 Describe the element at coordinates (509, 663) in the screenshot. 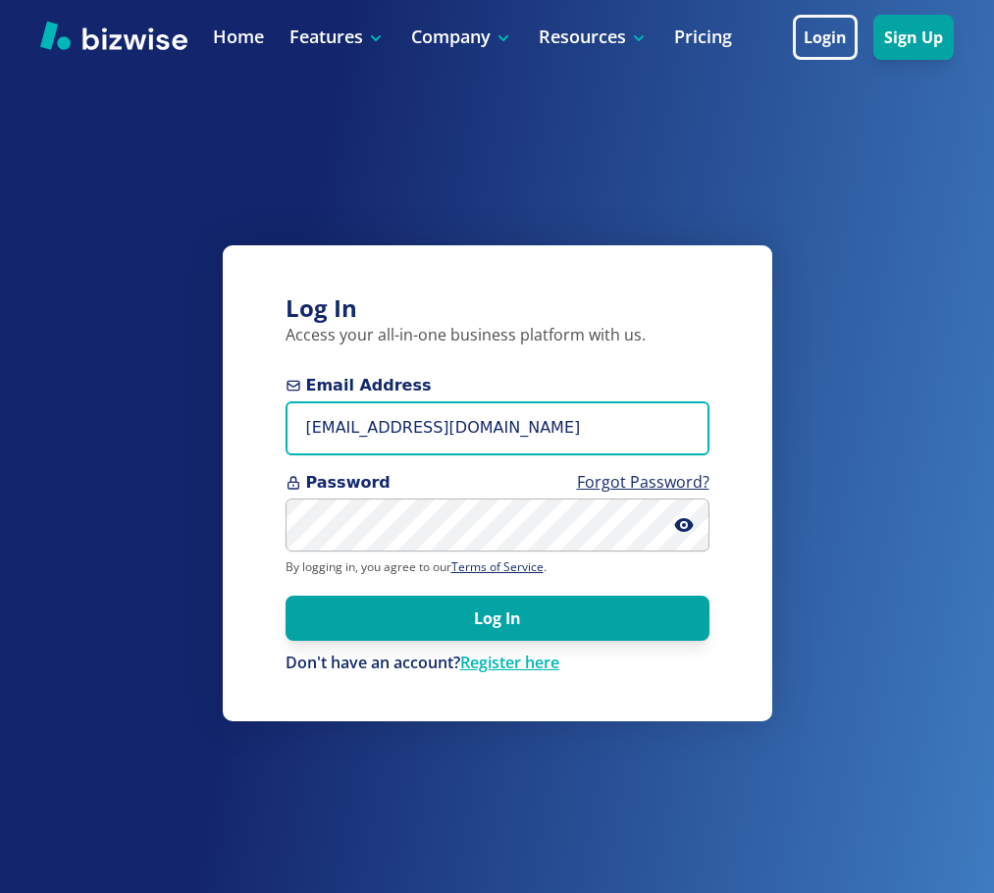

I see `a: Register here` at that location.